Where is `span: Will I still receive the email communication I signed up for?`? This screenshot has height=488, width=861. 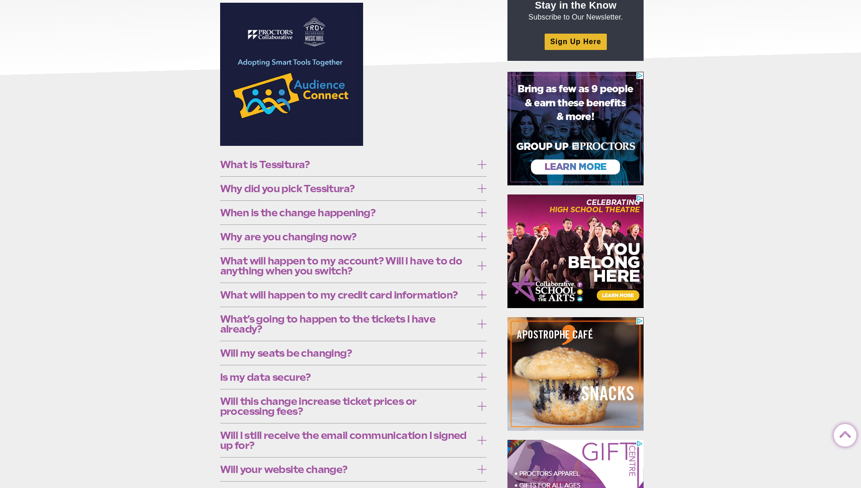
span: Will I still receive the email communication I signed up for? is located at coordinates (346, 440).